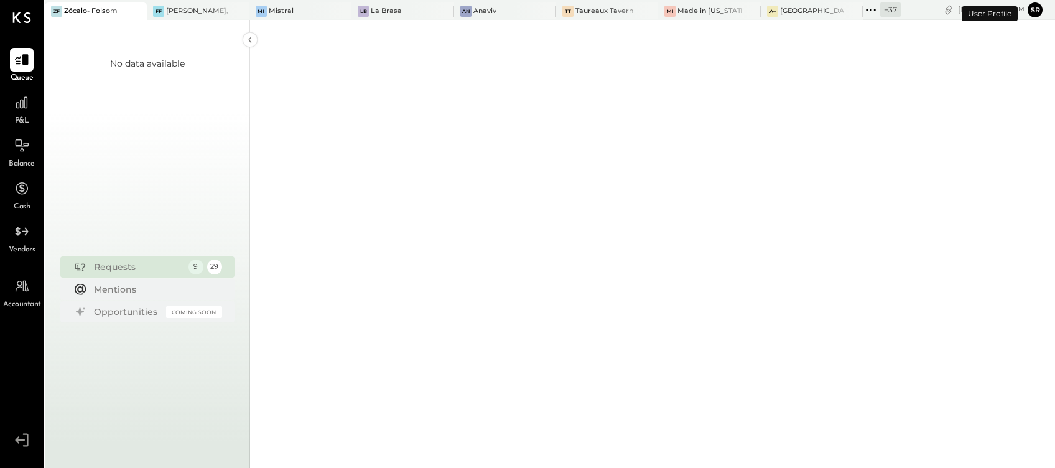 The image size is (1055, 468). I want to click on div: Anaviv, so click(485, 11).